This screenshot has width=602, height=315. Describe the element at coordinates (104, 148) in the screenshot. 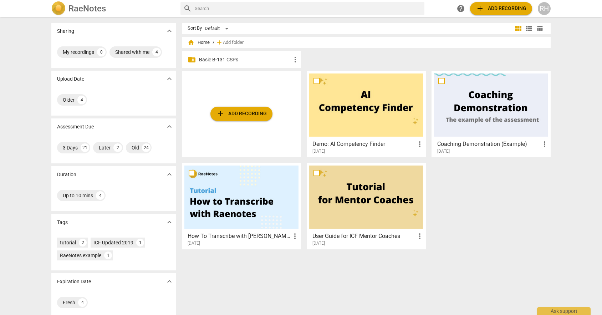

I see `div: Later` at that location.